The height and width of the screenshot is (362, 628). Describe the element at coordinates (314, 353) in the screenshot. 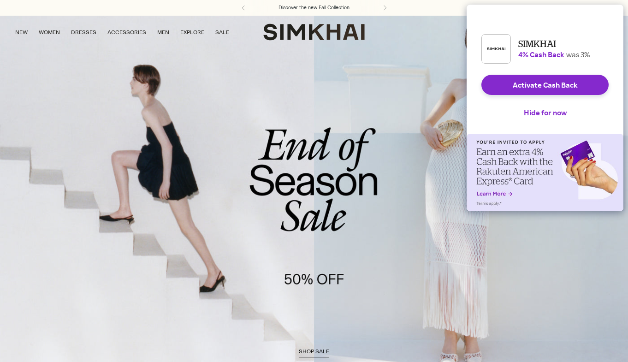

I see `a: shop sale` at that location.